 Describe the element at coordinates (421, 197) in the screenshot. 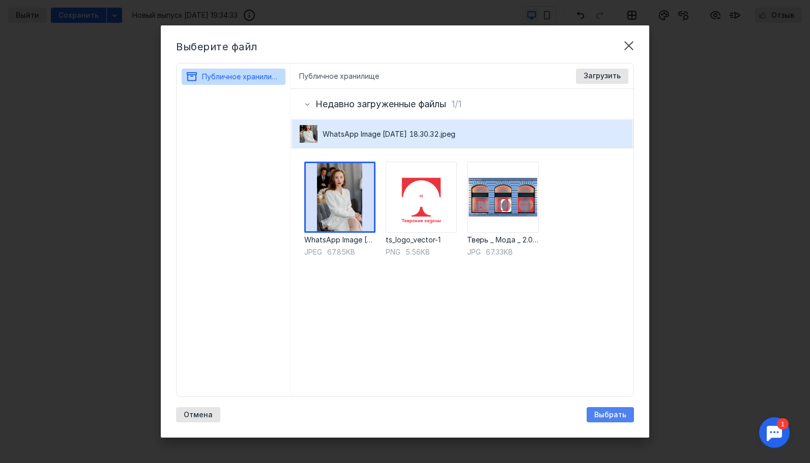

I see `img: ts_logo_vector-1.png` at that location.